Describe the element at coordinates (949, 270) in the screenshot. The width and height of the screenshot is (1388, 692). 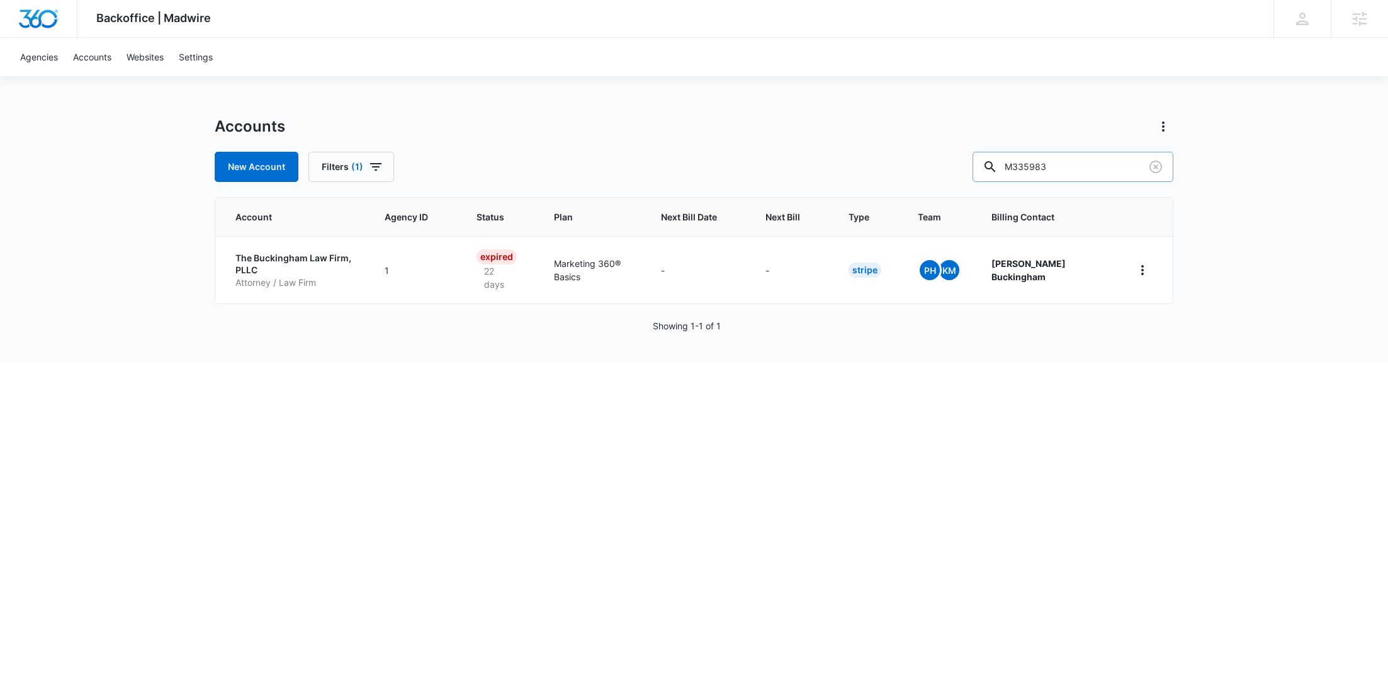
I see `span: KM` at that location.